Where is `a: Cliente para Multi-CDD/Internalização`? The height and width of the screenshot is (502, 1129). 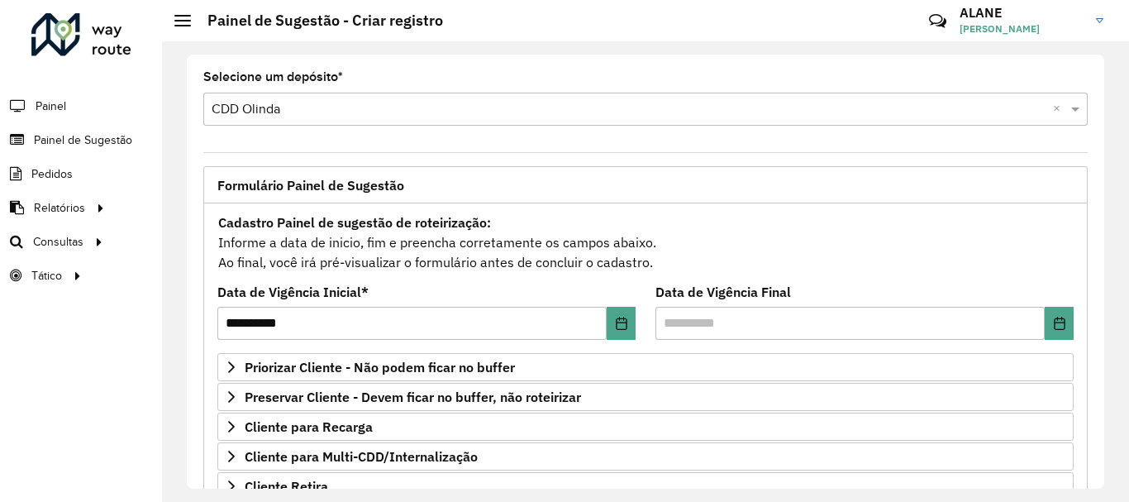 a: Cliente para Multi-CDD/Internalização is located at coordinates (645, 456).